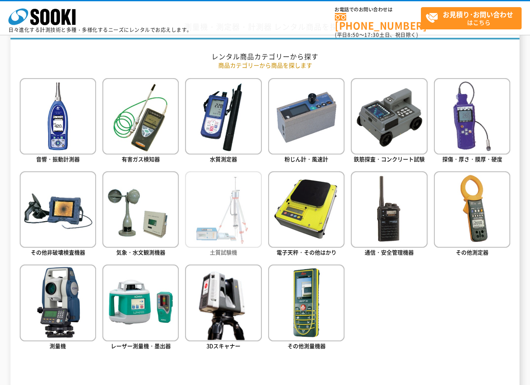  What do you see at coordinates (472, 121) in the screenshot?
I see `a: 探傷・厚さ・膜厚・硬度` at bounding box center [472, 121].